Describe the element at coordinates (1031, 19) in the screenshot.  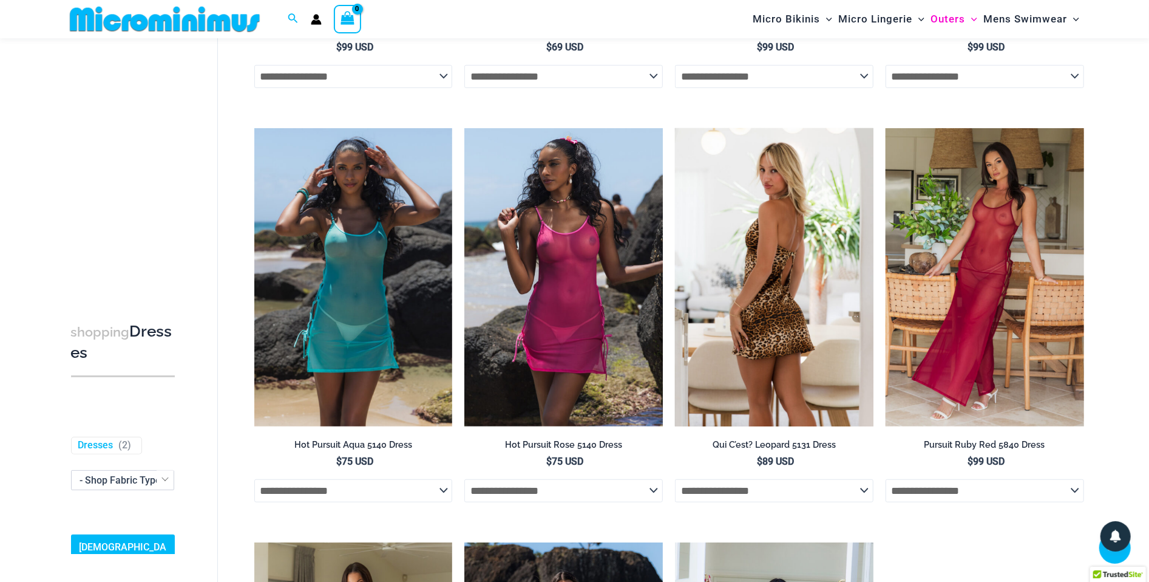
I see `a: Mens SwimwearMenu ToggleMenu Toggle` at that location.